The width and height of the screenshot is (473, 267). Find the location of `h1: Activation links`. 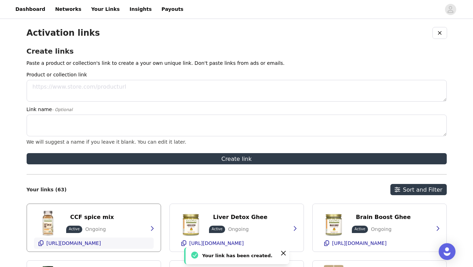

h1: Activation links is located at coordinates (63, 33).